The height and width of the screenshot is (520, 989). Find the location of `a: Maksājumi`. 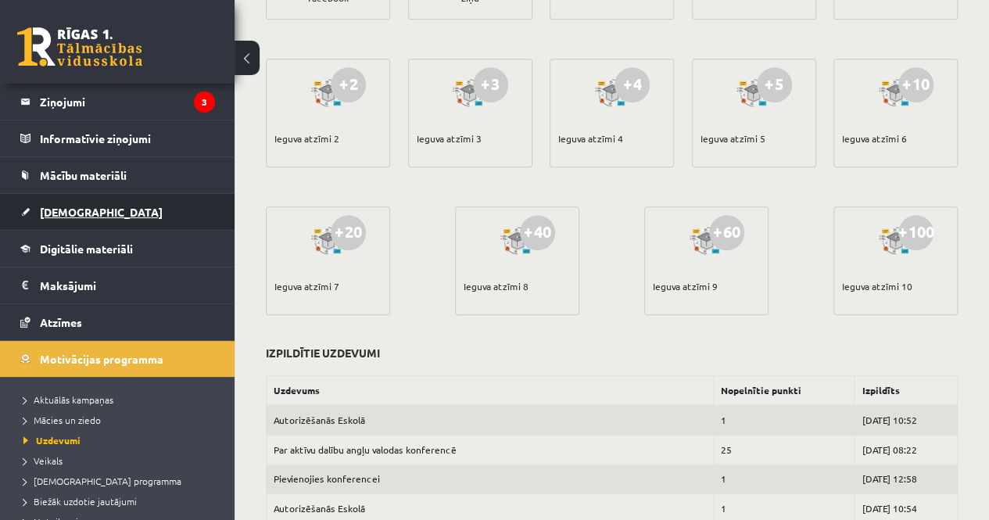

a: Maksājumi is located at coordinates (117, 285).